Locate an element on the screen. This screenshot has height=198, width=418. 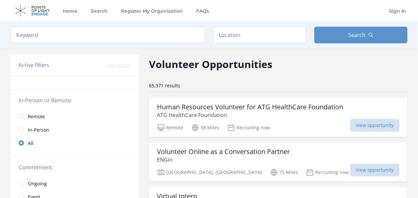
a: All is located at coordinates (74, 143).